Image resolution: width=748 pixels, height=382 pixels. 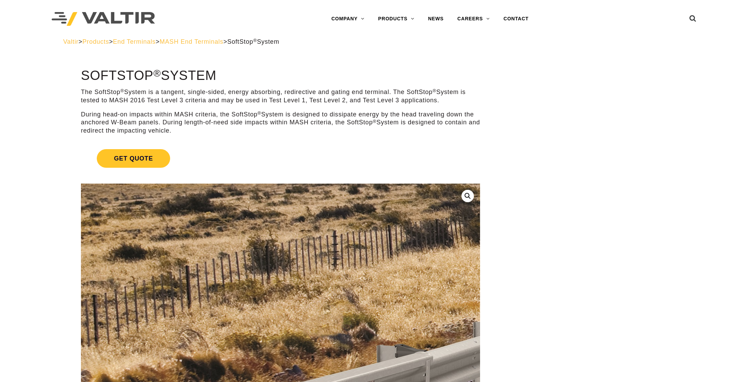 What do you see at coordinates (95, 42) in the screenshot?
I see `span: Products` at bounding box center [95, 42].